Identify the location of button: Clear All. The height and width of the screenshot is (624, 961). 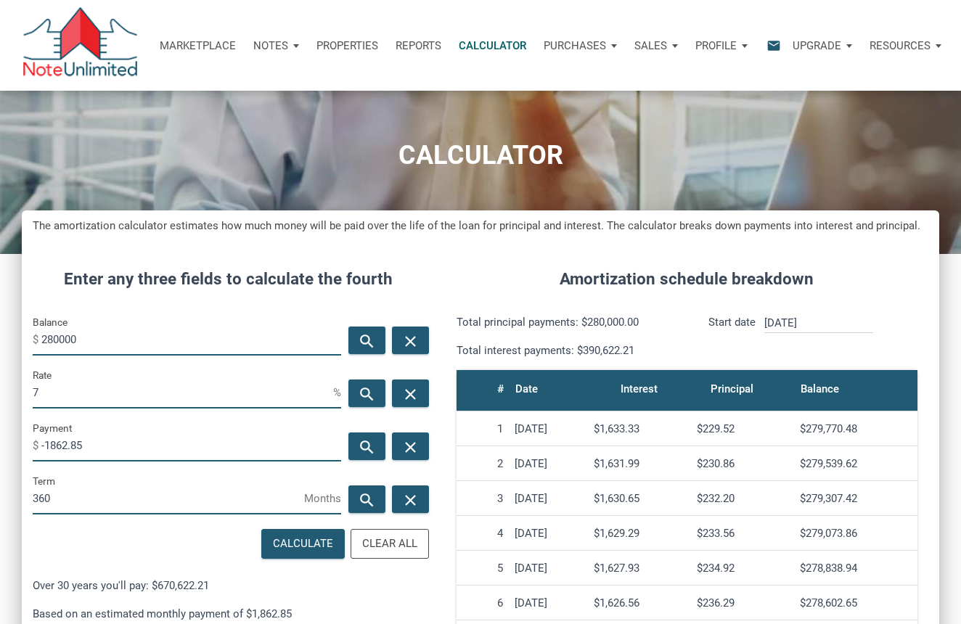
(390, 543).